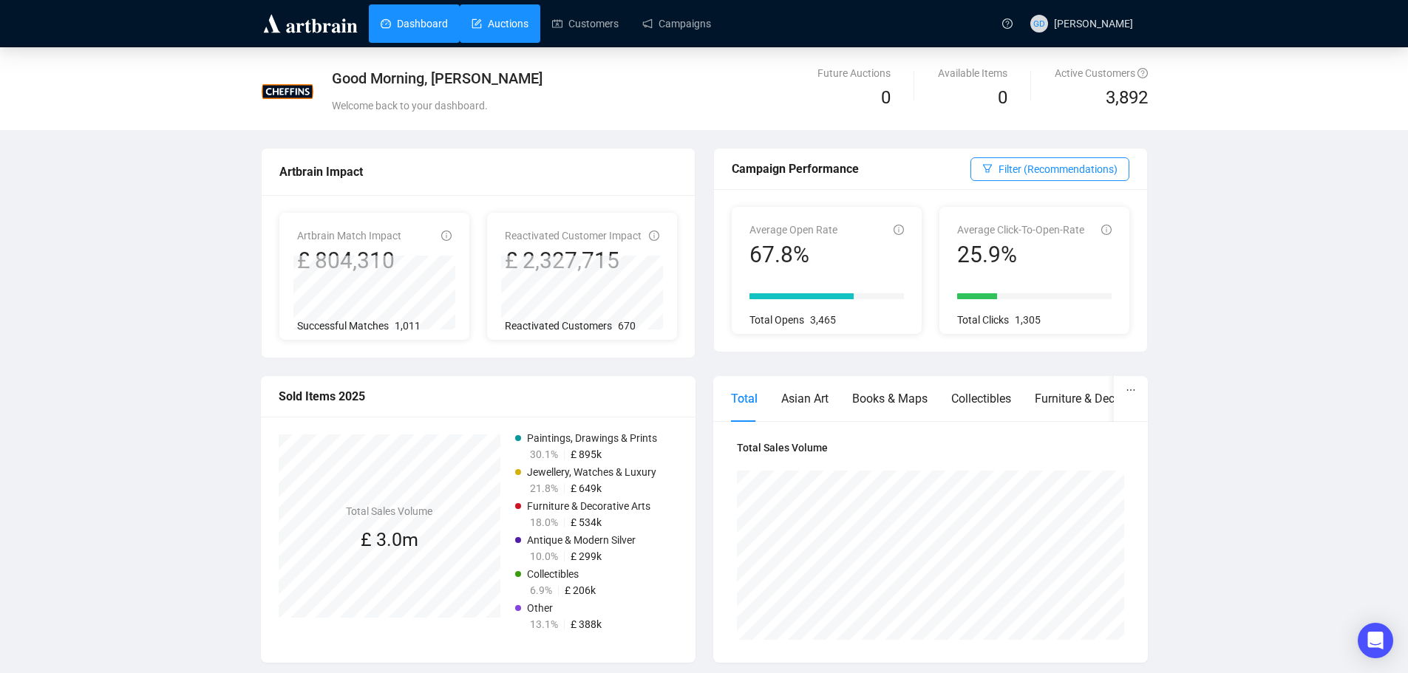 This screenshot has width=1408, height=673. I want to click on span: Antique & Modern Silver, so click(581, 540).